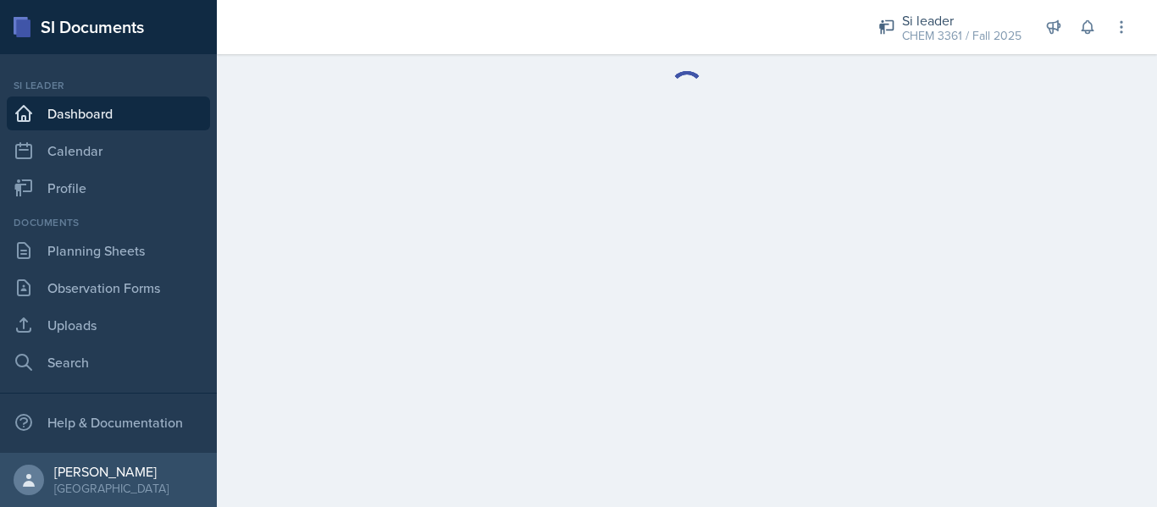  What do you see at coordinates (108, 288) in the screenshot?
I see `a: Observation Forms` at bounding box center [108, 288].